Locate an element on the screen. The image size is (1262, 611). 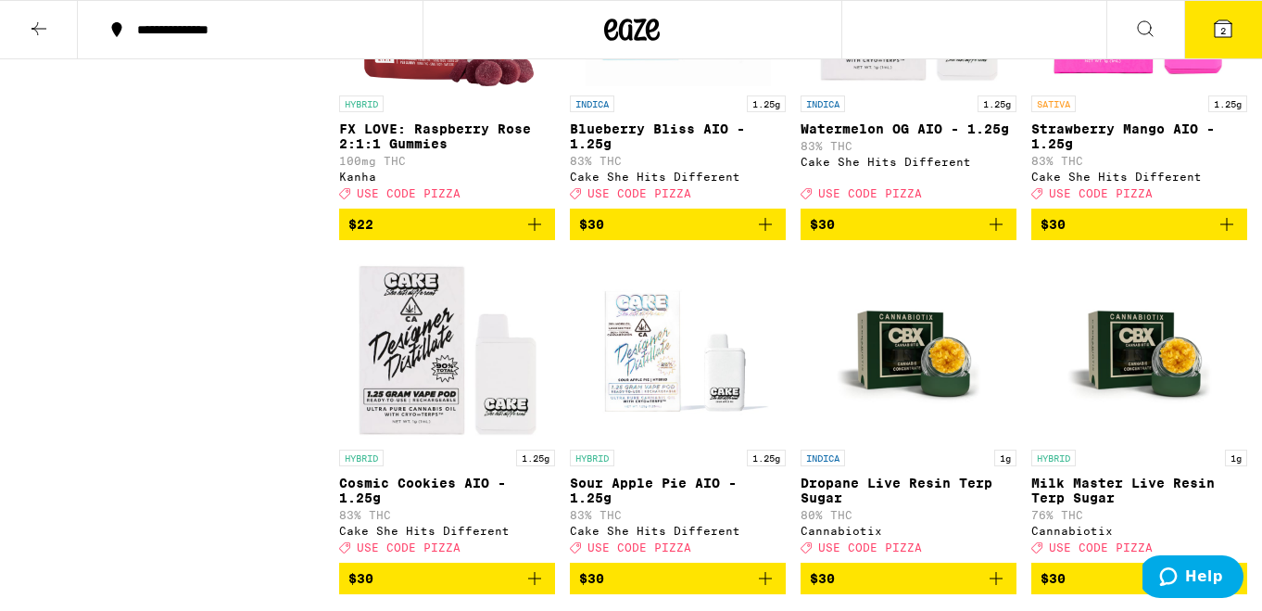
img: Cake She Hits Different - Sour Apple Pie AIO - 1.25g is located at coordinates (678, 348).